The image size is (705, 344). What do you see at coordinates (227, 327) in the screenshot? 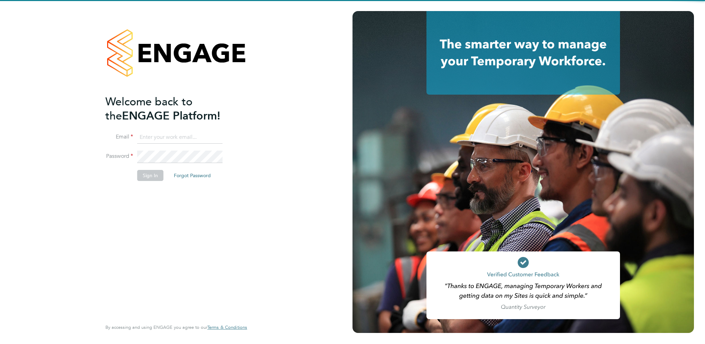
I see `span: Terms & Conditions` at bounding box center [227, 327].